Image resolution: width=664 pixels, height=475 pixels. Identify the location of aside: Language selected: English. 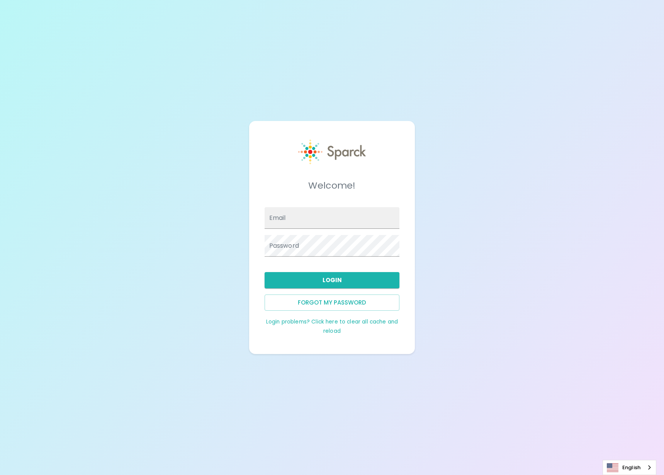
(630, 467).